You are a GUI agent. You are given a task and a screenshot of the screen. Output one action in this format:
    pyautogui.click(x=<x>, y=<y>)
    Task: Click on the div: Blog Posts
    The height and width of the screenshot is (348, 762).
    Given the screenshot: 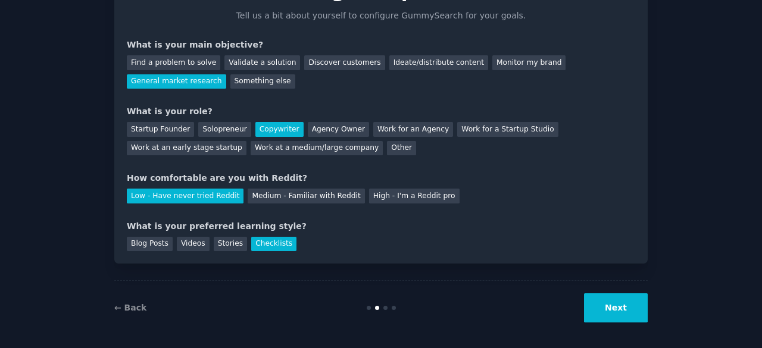 What is the action you would take?
    pyautogui.click(x=150, y=244)
    